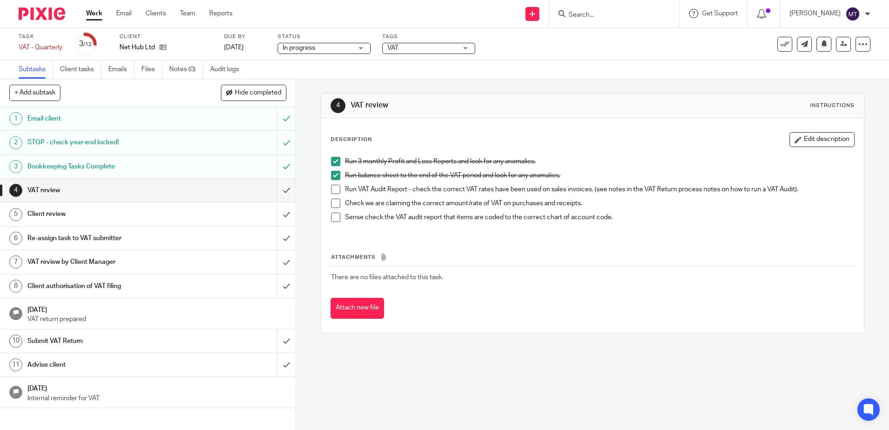  What do you see at coordinates (16, 214) in the screenshot?
I see `div: 5` at bounding box center [16, 214].